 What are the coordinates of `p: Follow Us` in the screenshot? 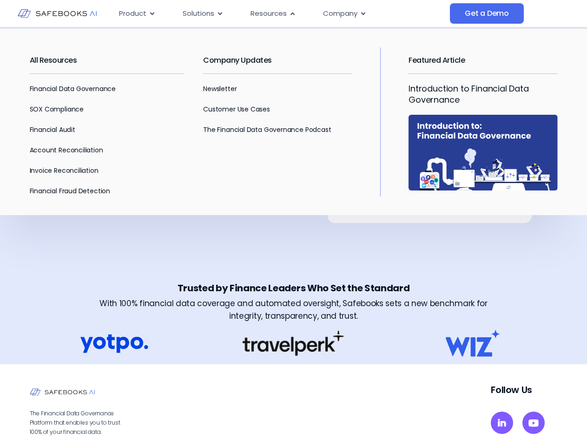 It's located at (524, 390).